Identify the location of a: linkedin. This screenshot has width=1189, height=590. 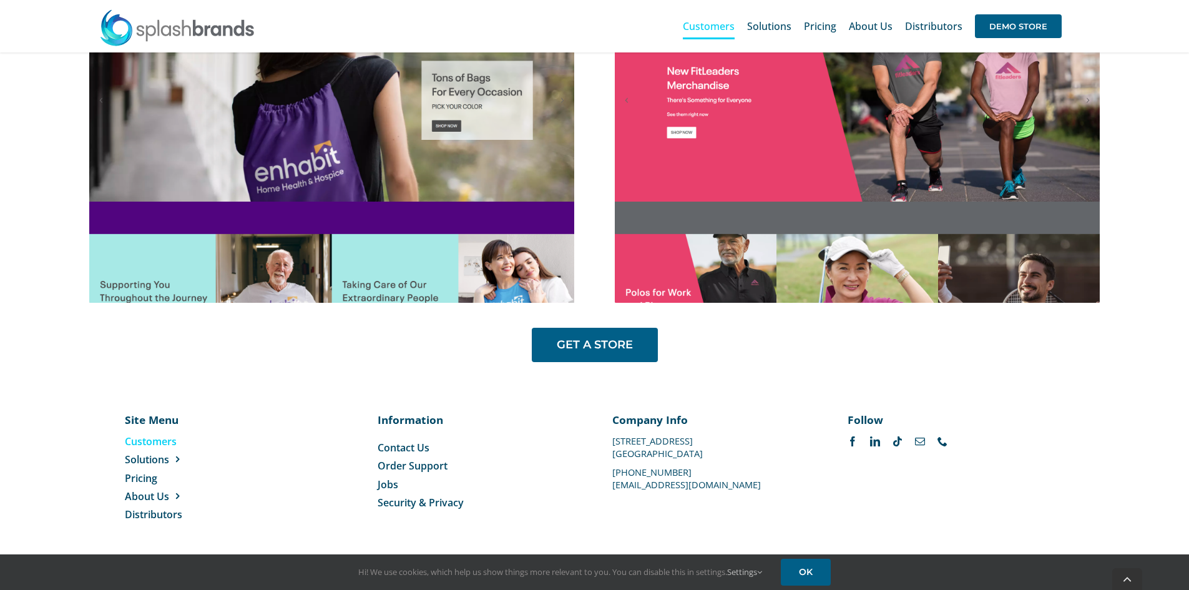
(875, 441).